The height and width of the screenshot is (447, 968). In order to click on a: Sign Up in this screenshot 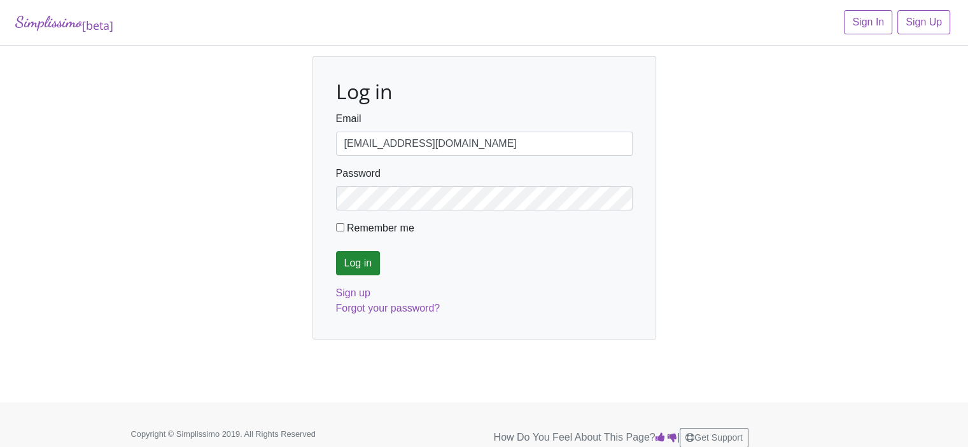, I will do `click(923, 22)`.